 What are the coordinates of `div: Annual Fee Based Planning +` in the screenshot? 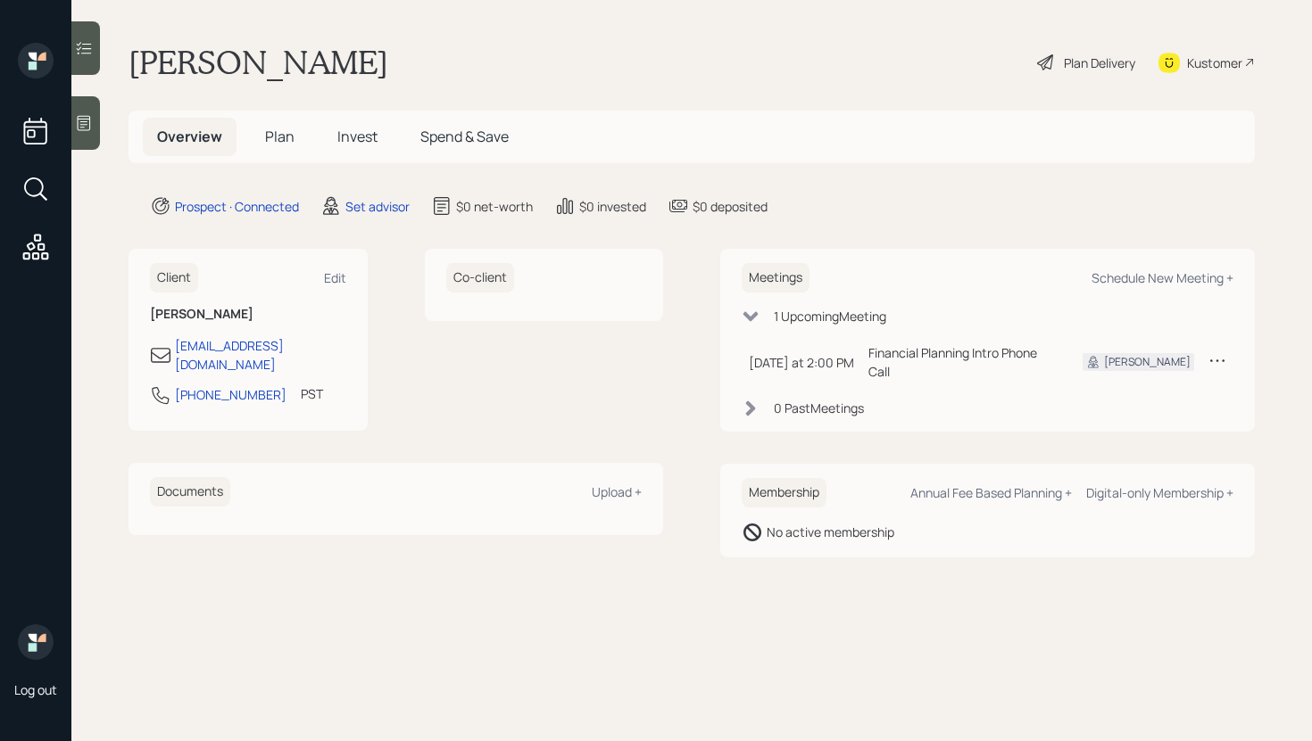 It's located at (990, 493).